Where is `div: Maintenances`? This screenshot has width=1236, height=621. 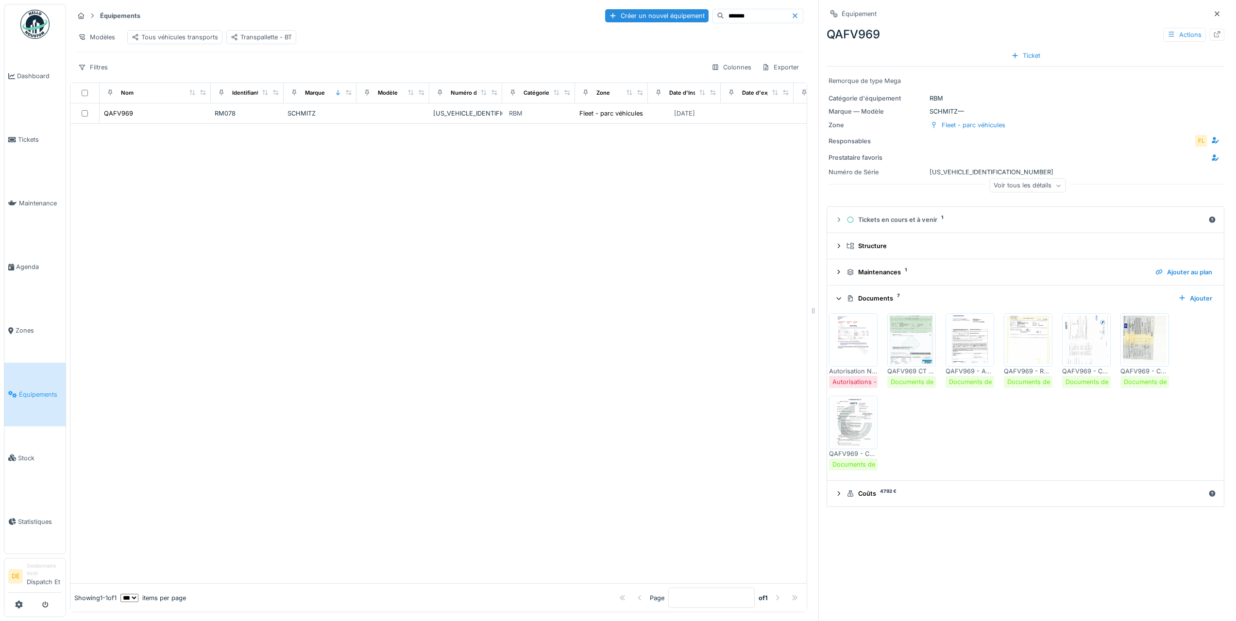 div: Maintenances is located at coordinates (997, 272).